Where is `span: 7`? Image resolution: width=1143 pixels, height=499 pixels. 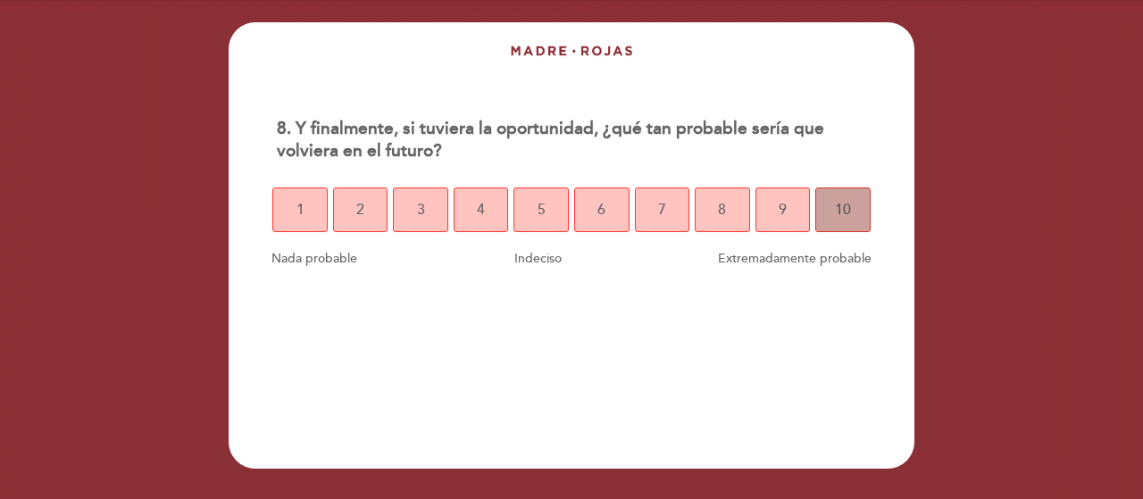
span: 7 is located at coordinates (662, 210).